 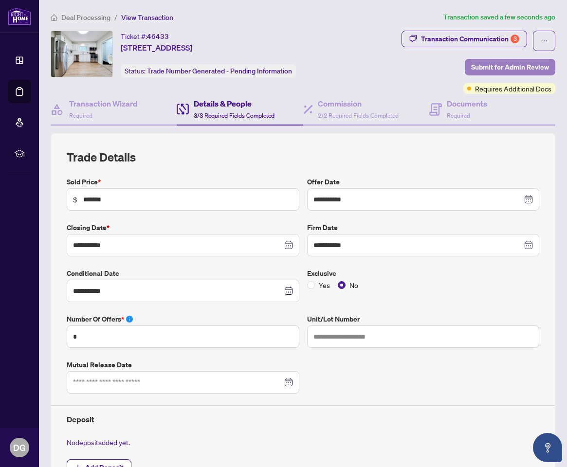 I want to click on span: Requires Additional Docs, so click(x=513, y=89).